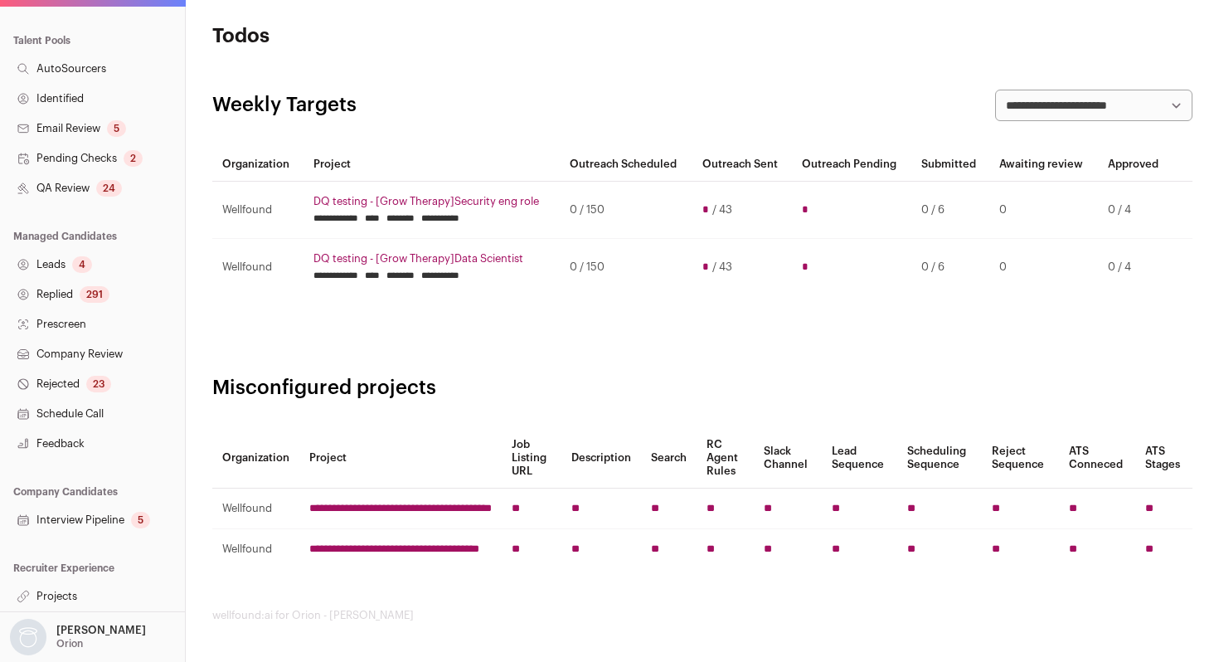 The height and width of the screenshot is (662, 1219). Describe the element at coordinates (431, 259) in the screenshot. I see `a: DQ testing - [Grow Therapy]Data Scientist` at that location.